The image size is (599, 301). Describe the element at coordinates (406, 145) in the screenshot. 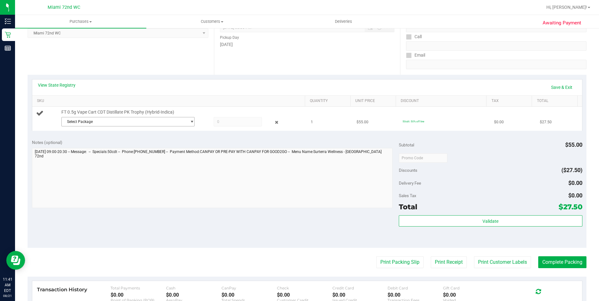

I see `span: Subtotal` at that location.